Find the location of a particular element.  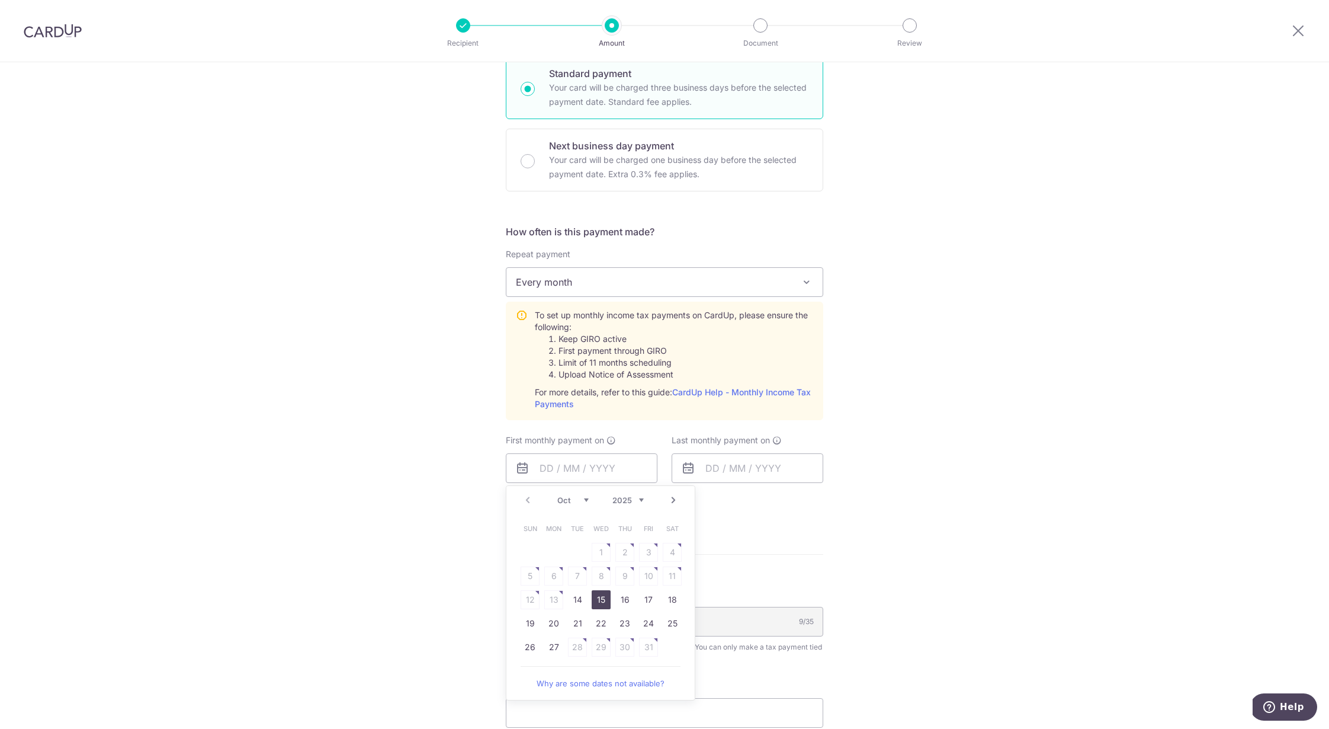

a: 21 is located at coordinates (578, 623).